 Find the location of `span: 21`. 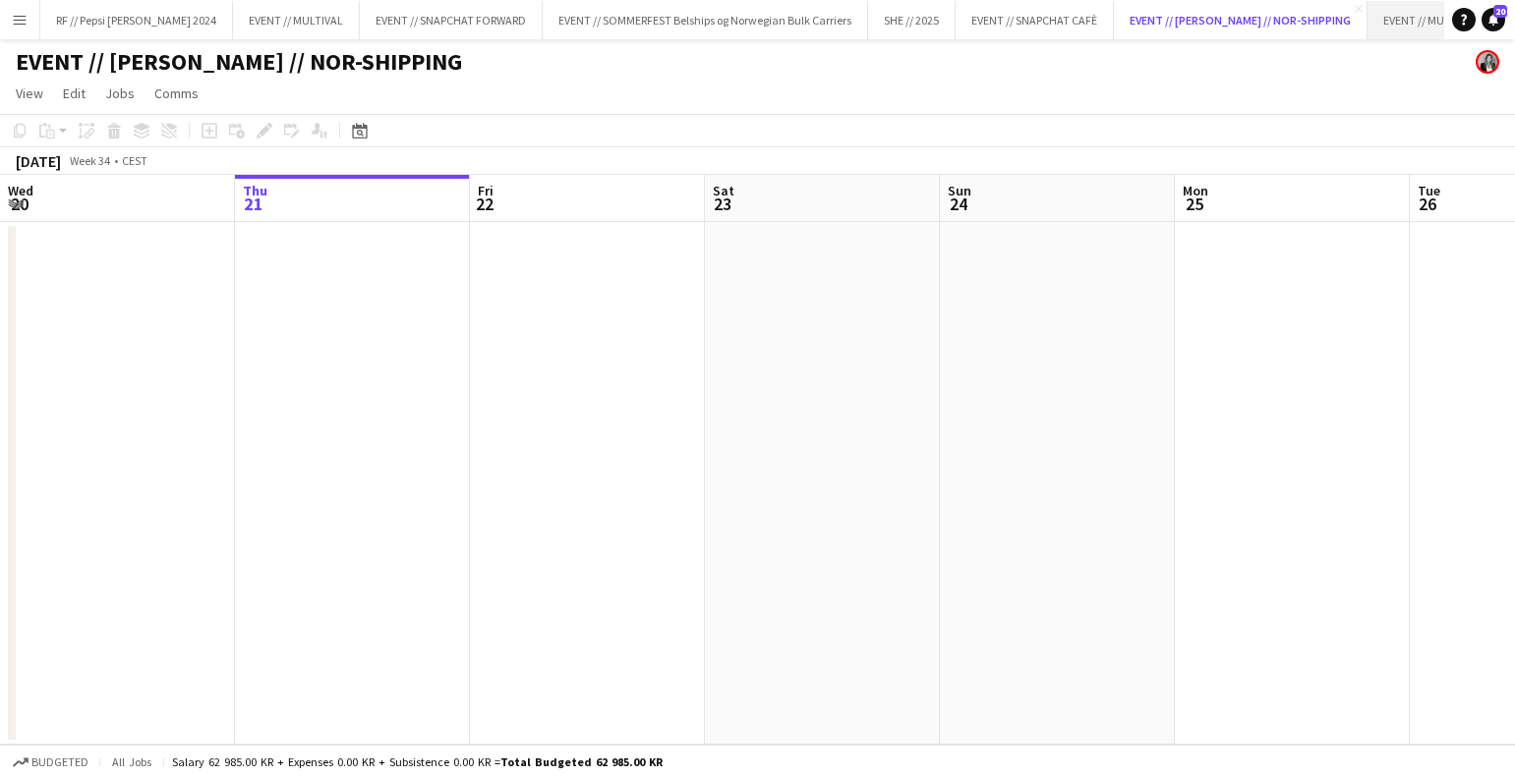

span: 21 is located at coordinates (254, 203).